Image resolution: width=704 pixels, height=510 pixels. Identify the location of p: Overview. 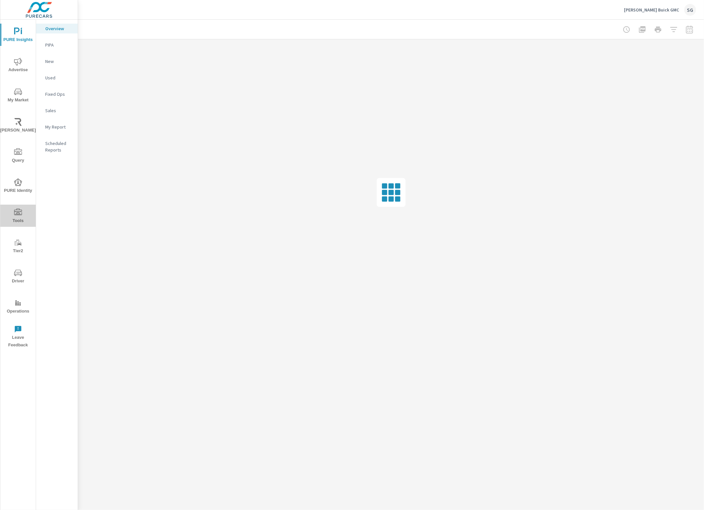
(59, 29).